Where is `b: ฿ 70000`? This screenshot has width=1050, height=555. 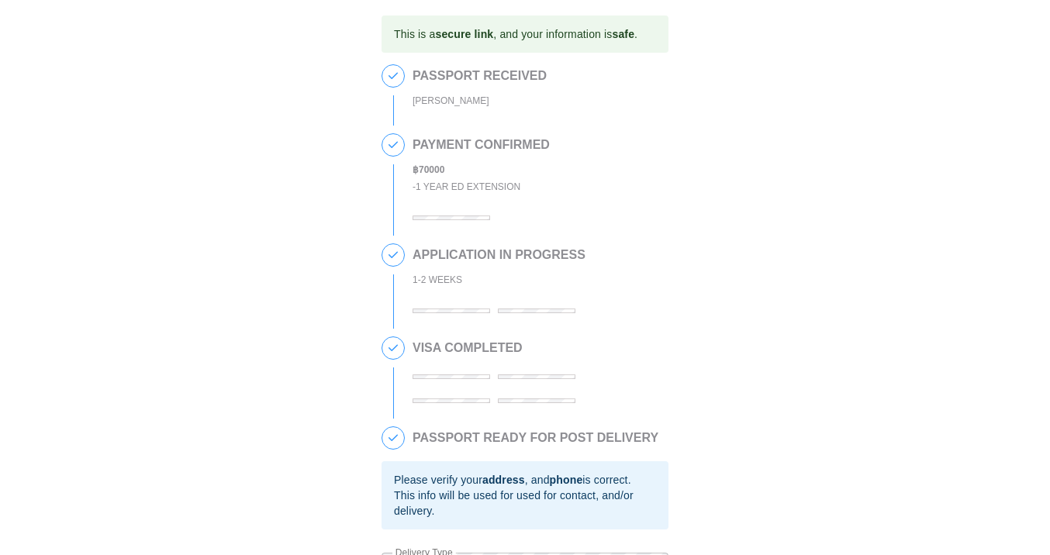
b: ฿ 70000 is located at coordinates (428, 170).